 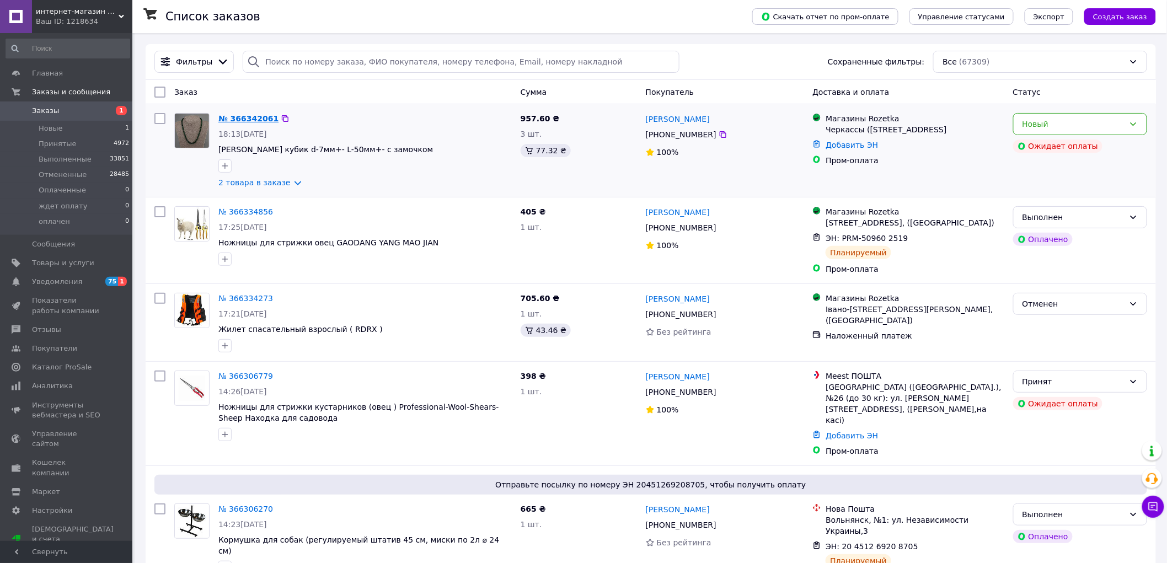 I want to click on input: Поиск по номеру заказа, ФИО покупателя, номеру телефона, Email, номеру накладной, so click(x=461, y=62).